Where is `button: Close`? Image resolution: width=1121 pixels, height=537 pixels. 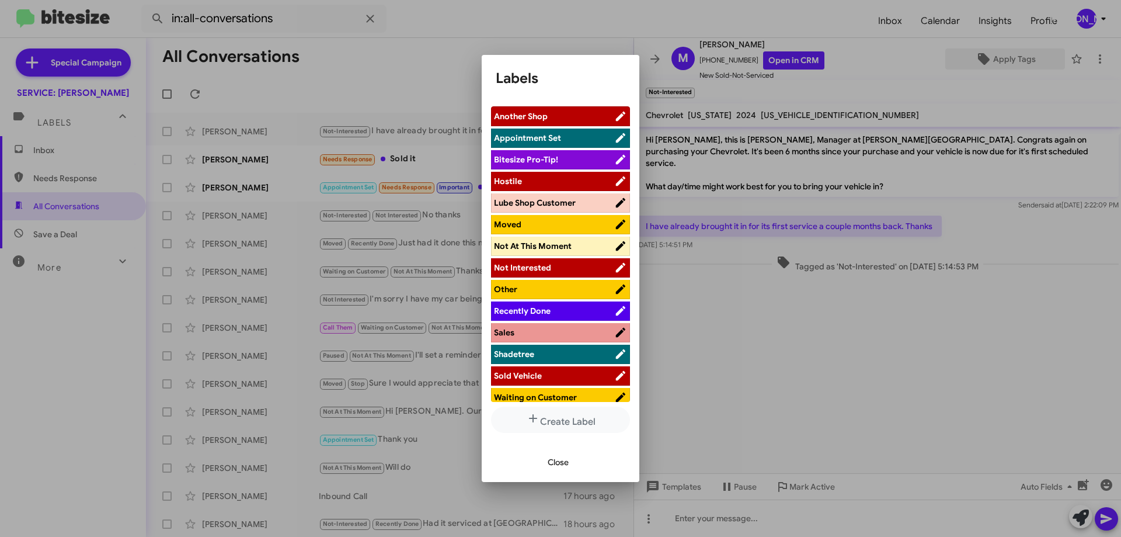 button: Close is located at coordinates (558, 462).